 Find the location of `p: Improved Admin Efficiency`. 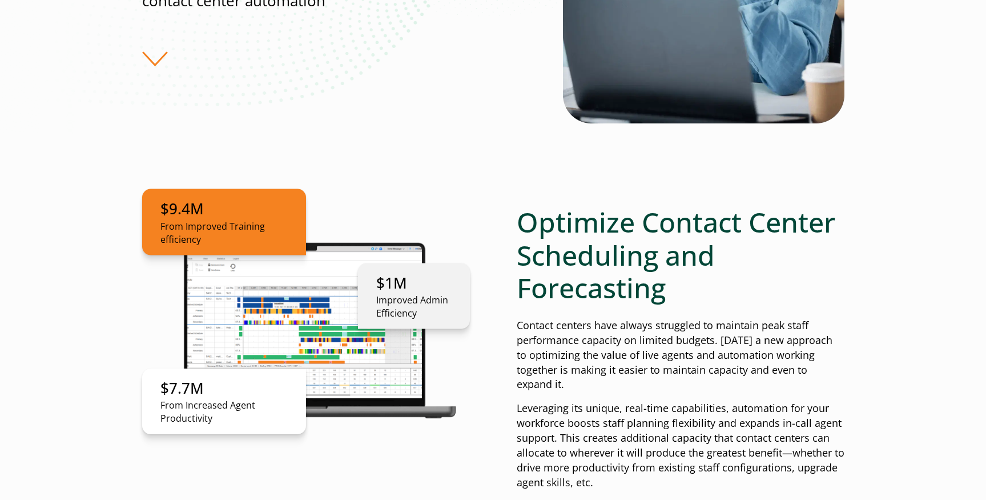

p: Improved Admin Efficiency is located at coordinates (413, 307).